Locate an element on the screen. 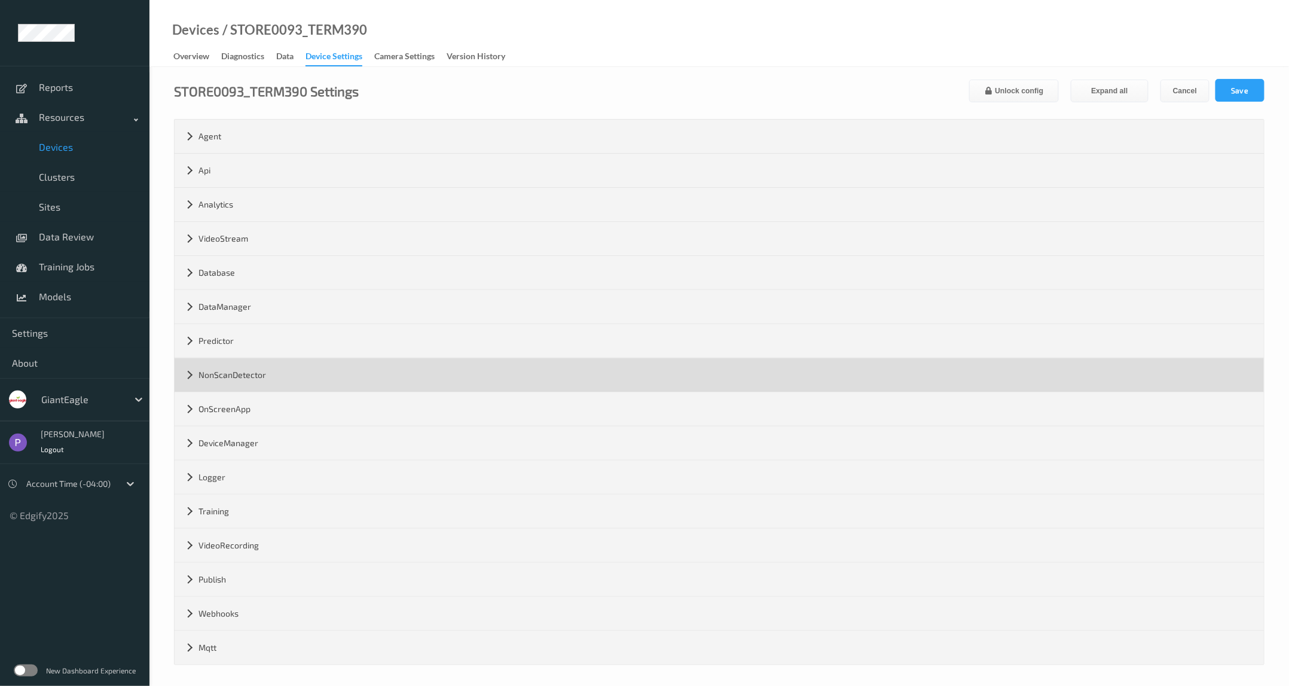  a: Camera Settings is located at coordinates (410, 57).